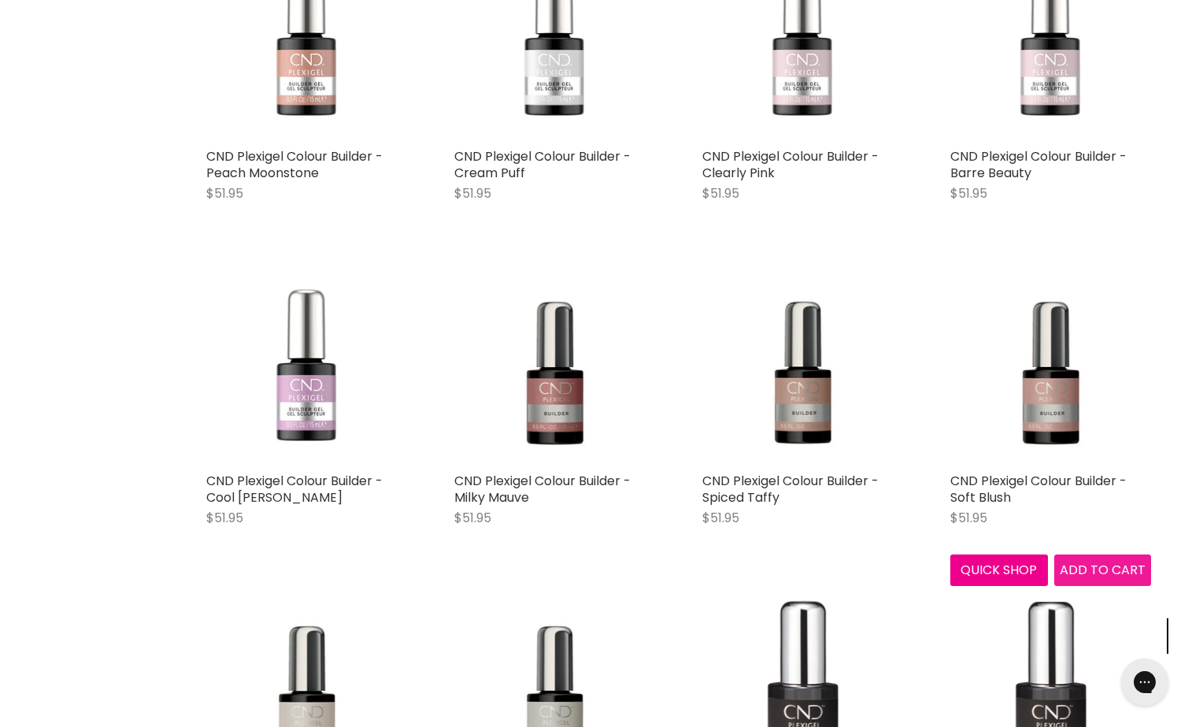 Image resolution: width=1192 pixels, height=727 pixels. What do you see at coordinates (1103, 569) in the screenshot?
I see `span: Add to cart` at bounding box center [1103, 569].